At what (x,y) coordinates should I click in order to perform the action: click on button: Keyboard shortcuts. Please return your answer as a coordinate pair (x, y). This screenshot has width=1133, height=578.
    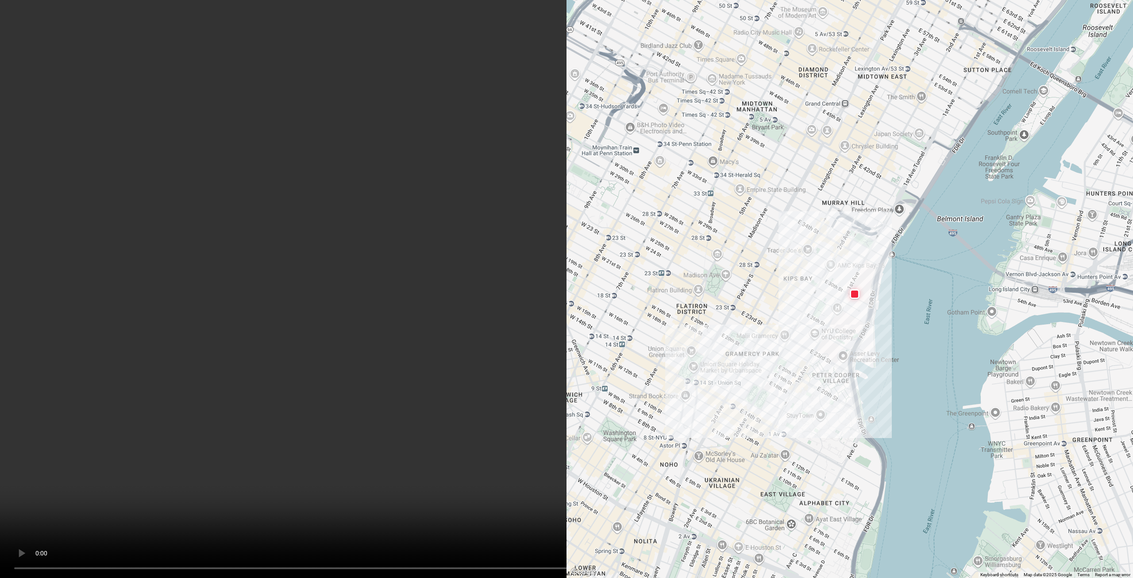
    Looking at the image, I should click on (999, 574).